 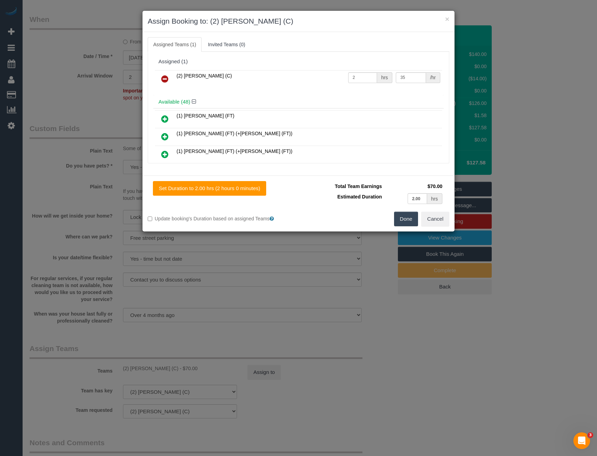 I want to click on button: Cancel, so click(x=435, y=219).